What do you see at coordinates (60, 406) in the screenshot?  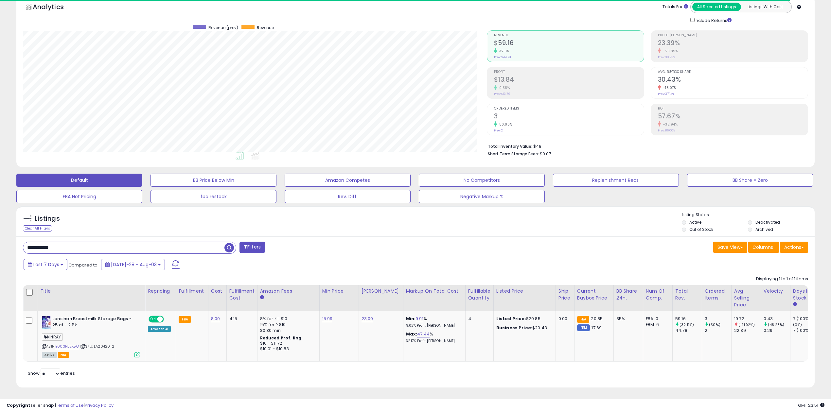 I see `div: seller snap | |` at bounding box center [60, 406].